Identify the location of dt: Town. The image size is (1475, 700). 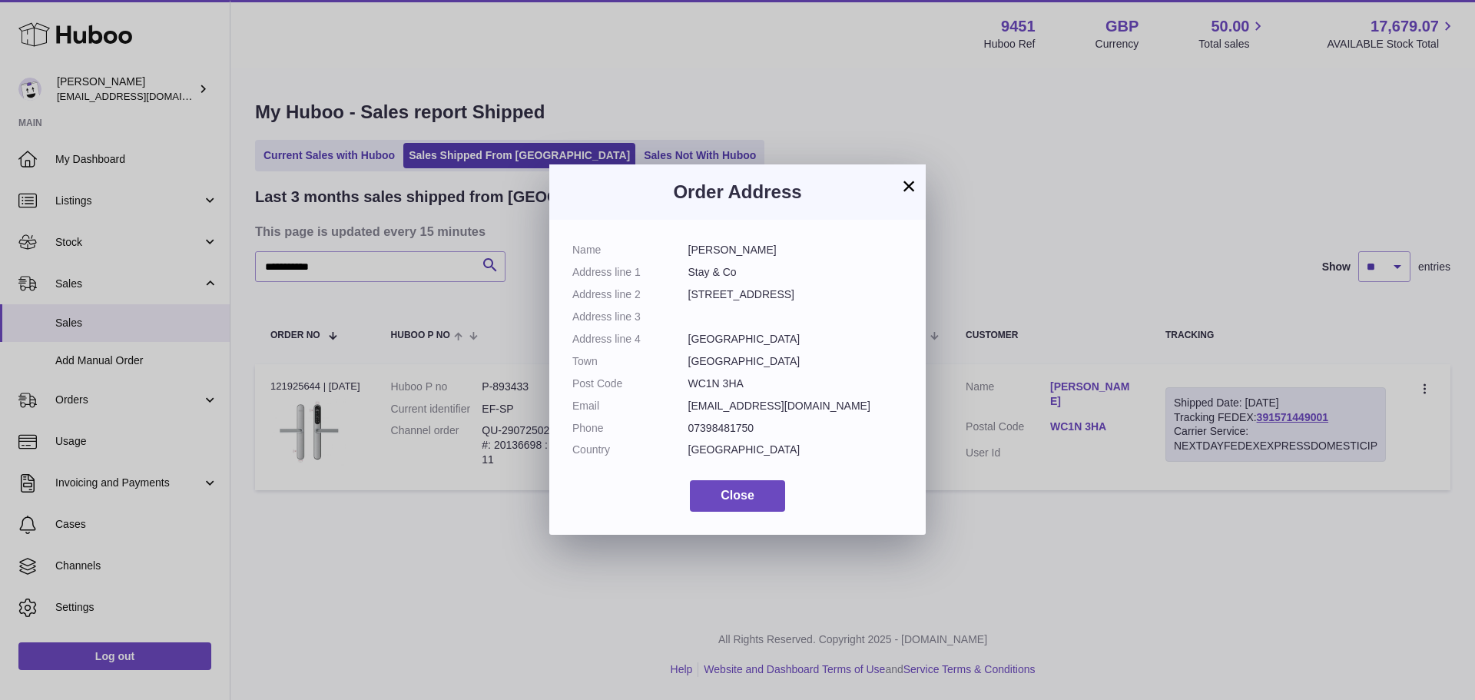
(630, 361).